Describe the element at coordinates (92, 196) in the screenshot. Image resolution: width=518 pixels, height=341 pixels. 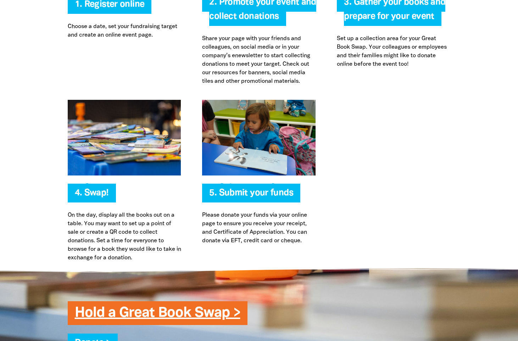
I see `span: 4. Swap!` at that location.